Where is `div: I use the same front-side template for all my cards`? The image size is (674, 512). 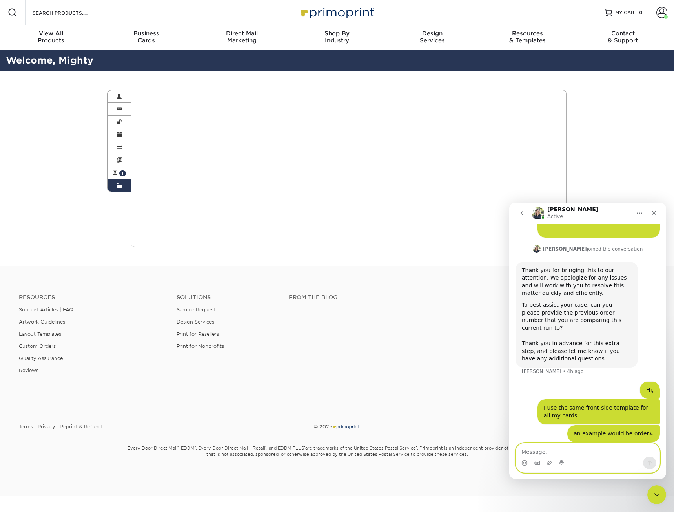
div: I use the same front-side template for all my cards is located at coordinates (89, 209).